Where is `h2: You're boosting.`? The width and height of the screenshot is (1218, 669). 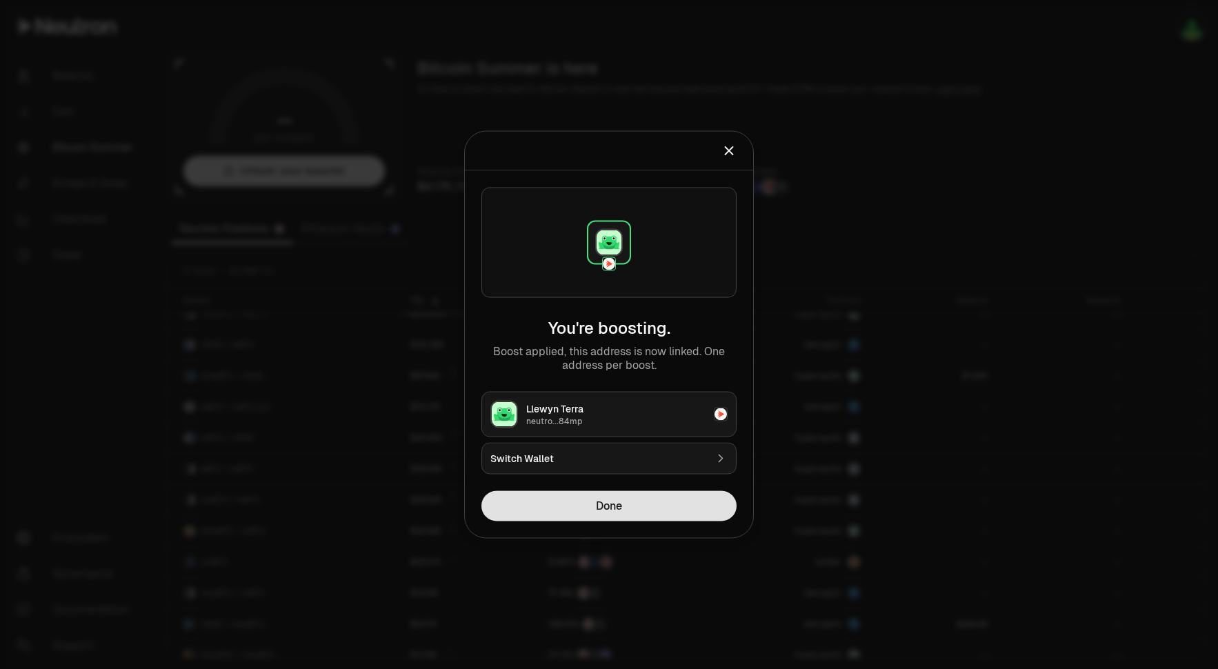 h2: You're boosting. is located at coordinates (609, 328).